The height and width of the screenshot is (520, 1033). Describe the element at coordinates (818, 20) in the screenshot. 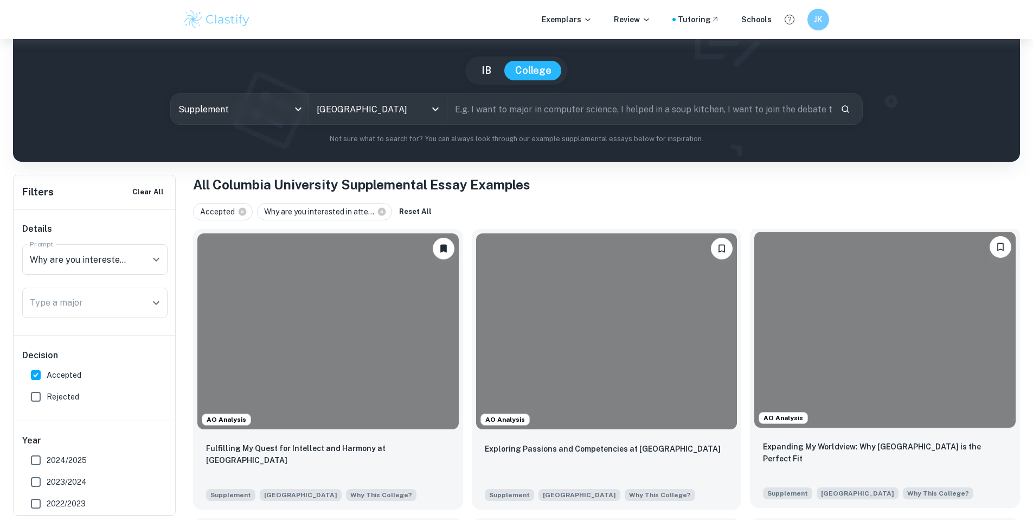

I see `h6: JK` at that location.